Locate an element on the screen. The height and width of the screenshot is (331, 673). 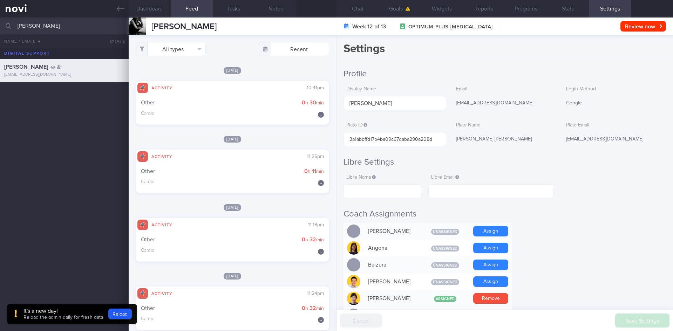
div: Baizura is located at coordinates (392, 265).